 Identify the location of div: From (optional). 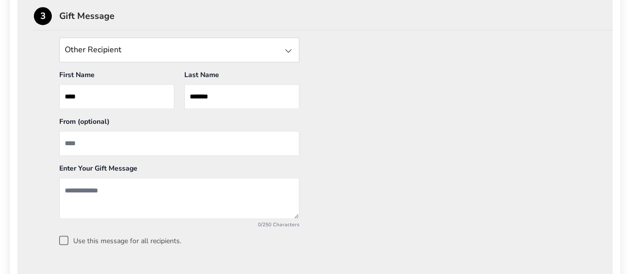
(179, 124).